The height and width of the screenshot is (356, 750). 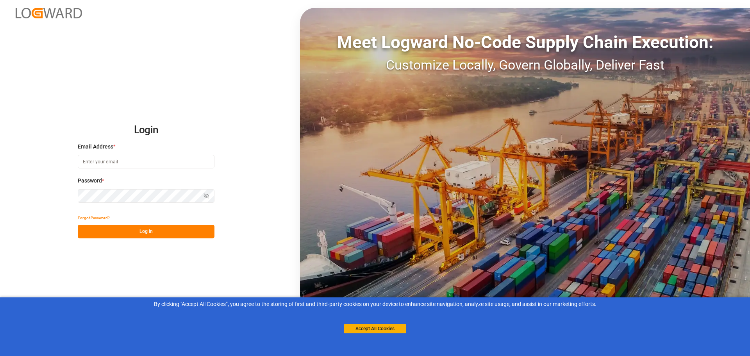 I want to click on button: Log In, so click(x=146, y=231).